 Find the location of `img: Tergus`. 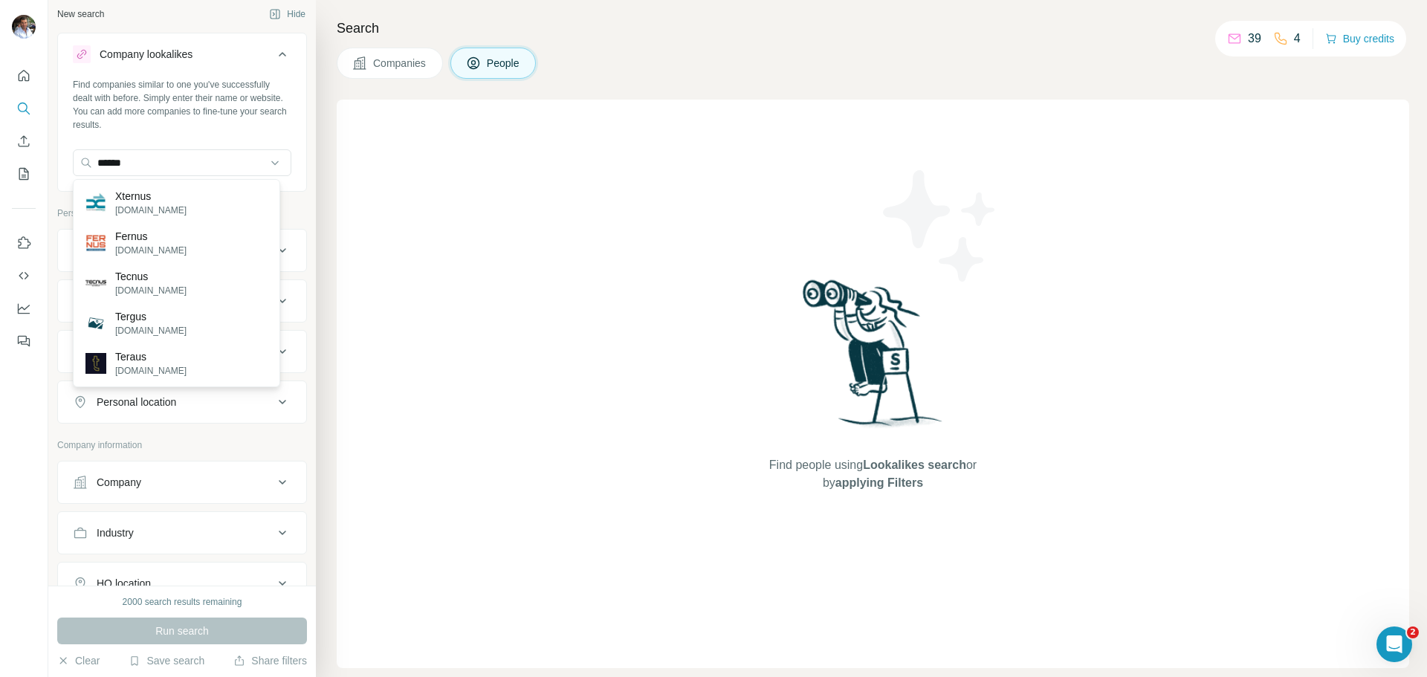

img: Tergus is located at coordinates (96, 323).